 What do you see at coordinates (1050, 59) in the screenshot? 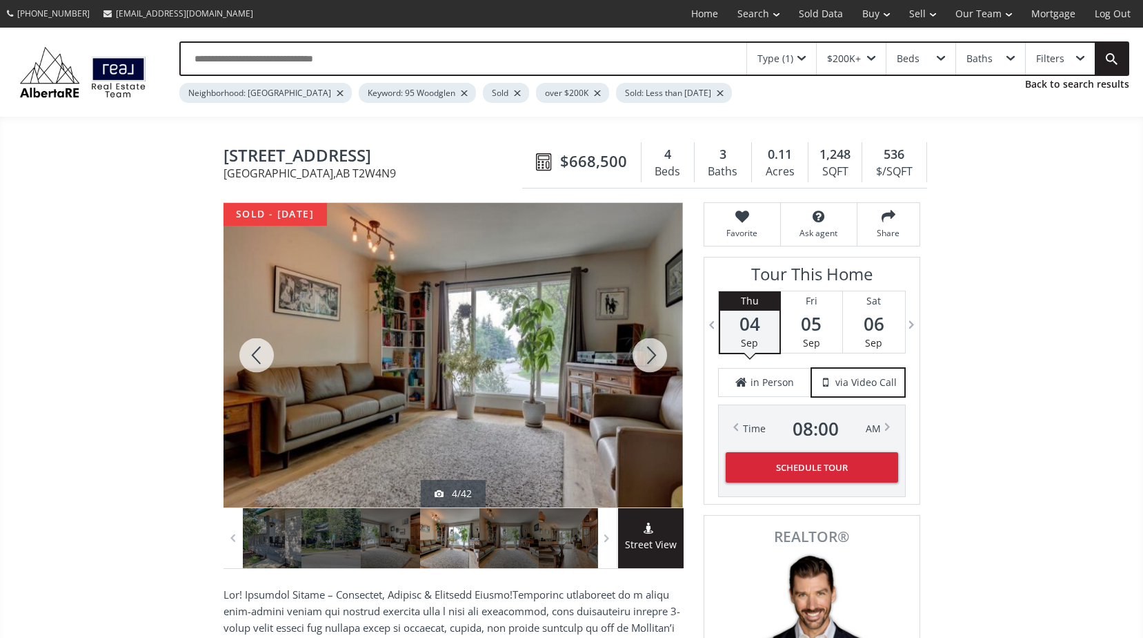
I see `div: Filters` at bounding box center [1050, 59].